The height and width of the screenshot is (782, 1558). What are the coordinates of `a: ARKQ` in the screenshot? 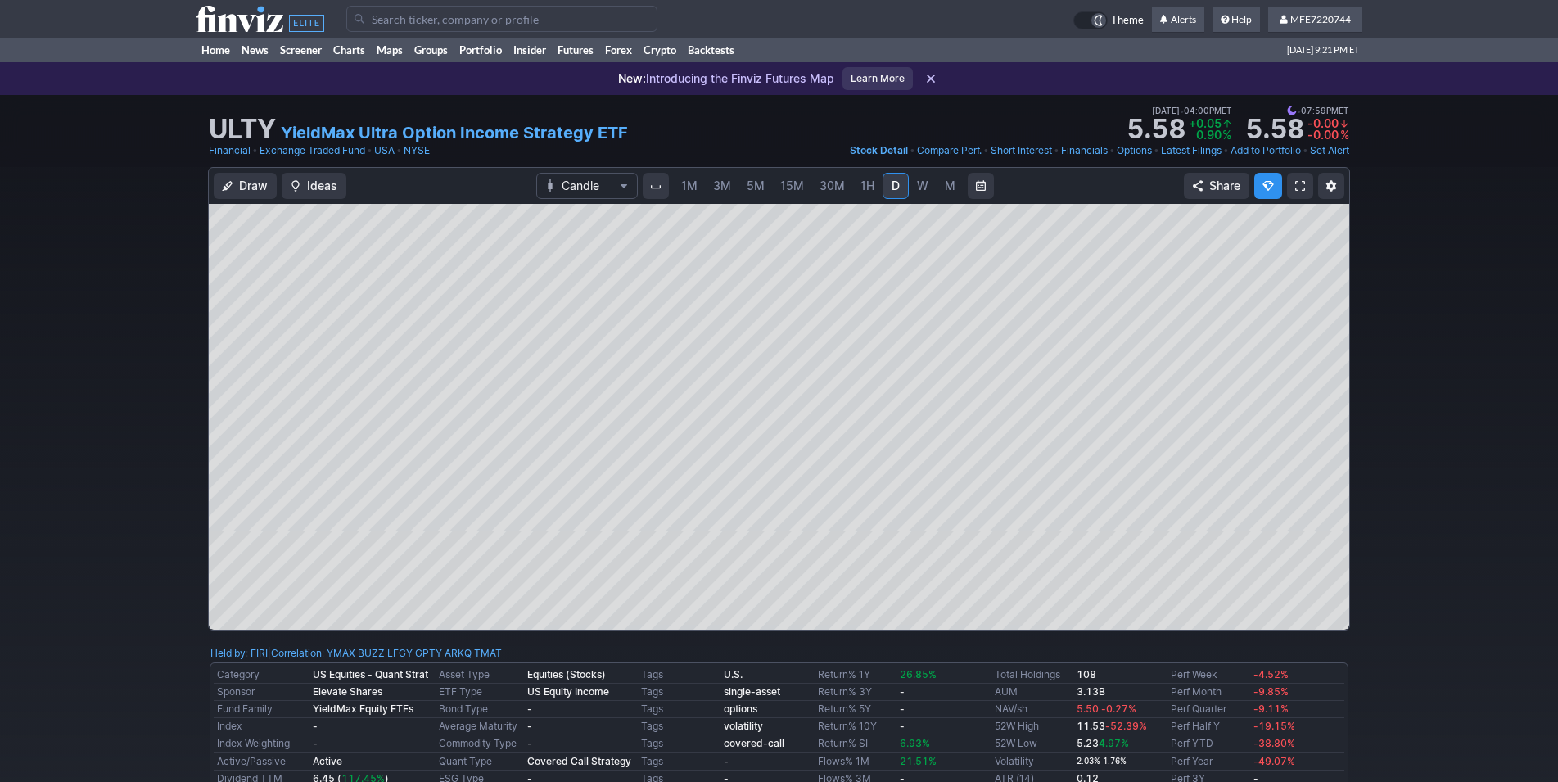 It's located at (458, 653).